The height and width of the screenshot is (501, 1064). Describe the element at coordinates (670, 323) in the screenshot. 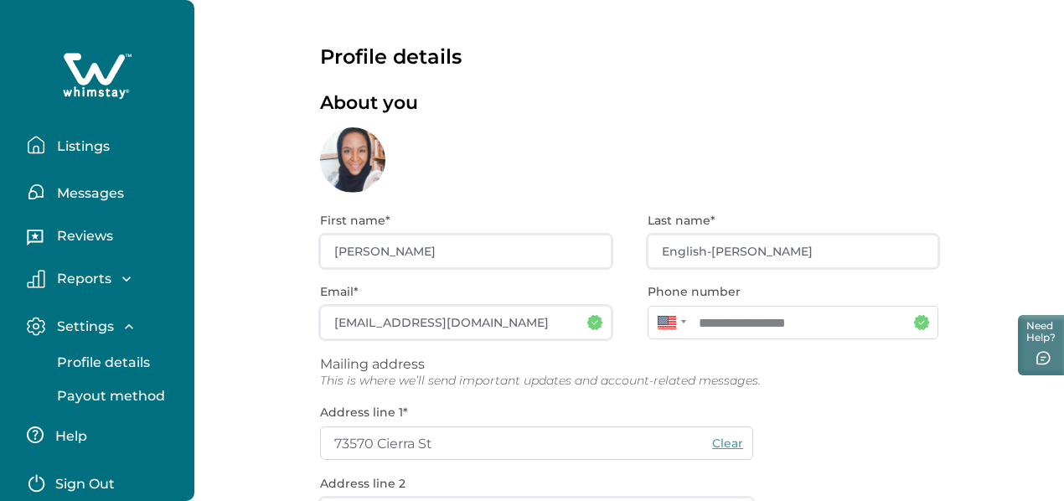

I see `div: United States: + 1` at that location.